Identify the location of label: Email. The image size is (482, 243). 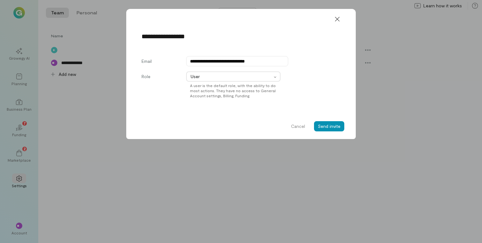
(161, 62).